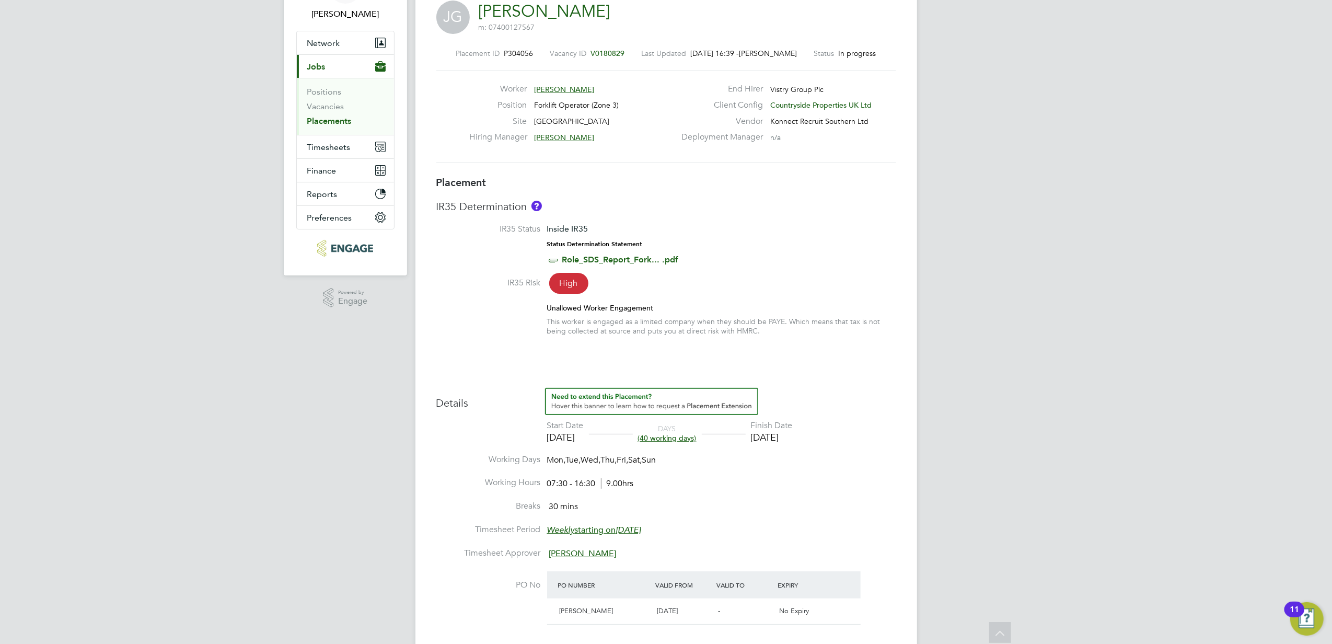  I want to click on label: Worker, so click(498, 89).